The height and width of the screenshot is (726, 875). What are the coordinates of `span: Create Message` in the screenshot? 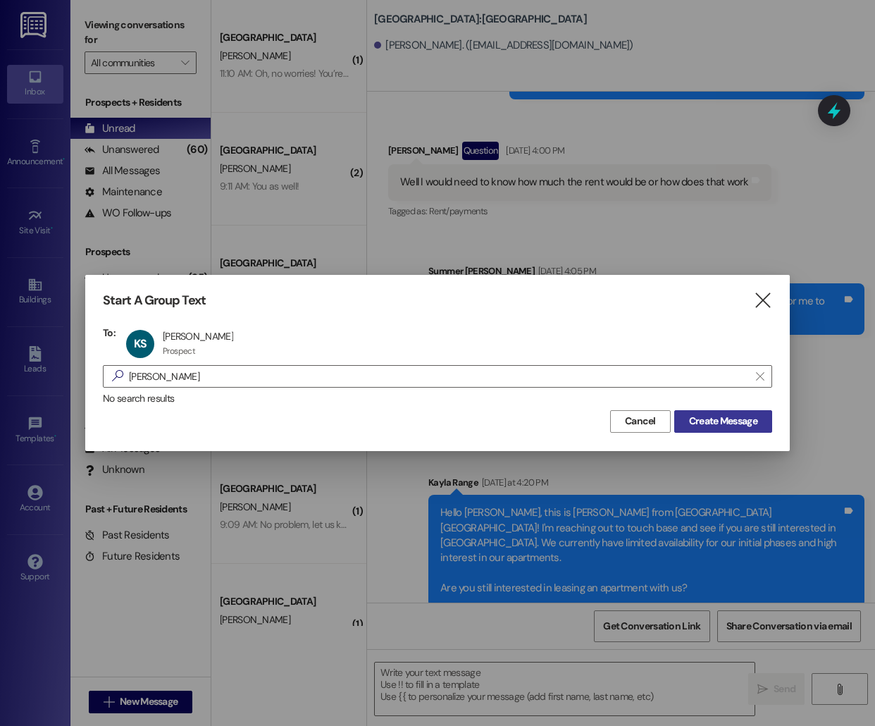 It's located at (723, 421).